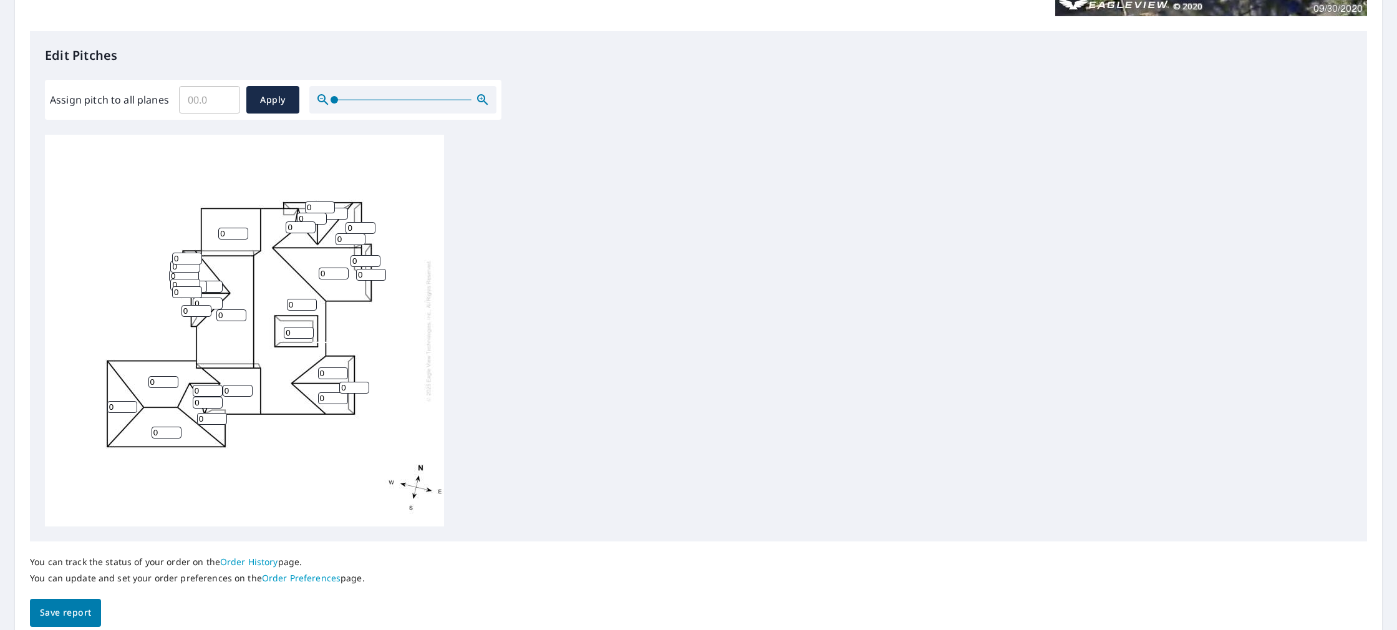 The image size is (1397, 630). Describe the element at coordinates (209, 100) in the screenshot. I see `input: 00.0` at that location.